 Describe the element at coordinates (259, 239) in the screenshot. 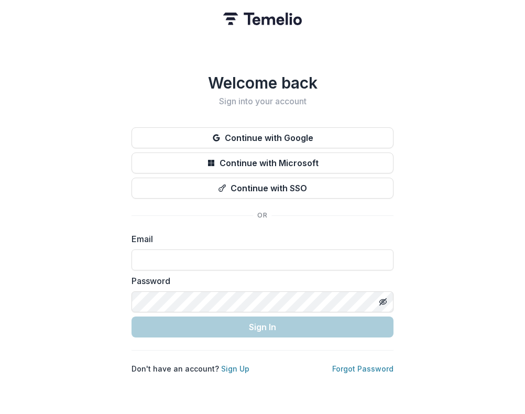

I see `label: Email` at that location.